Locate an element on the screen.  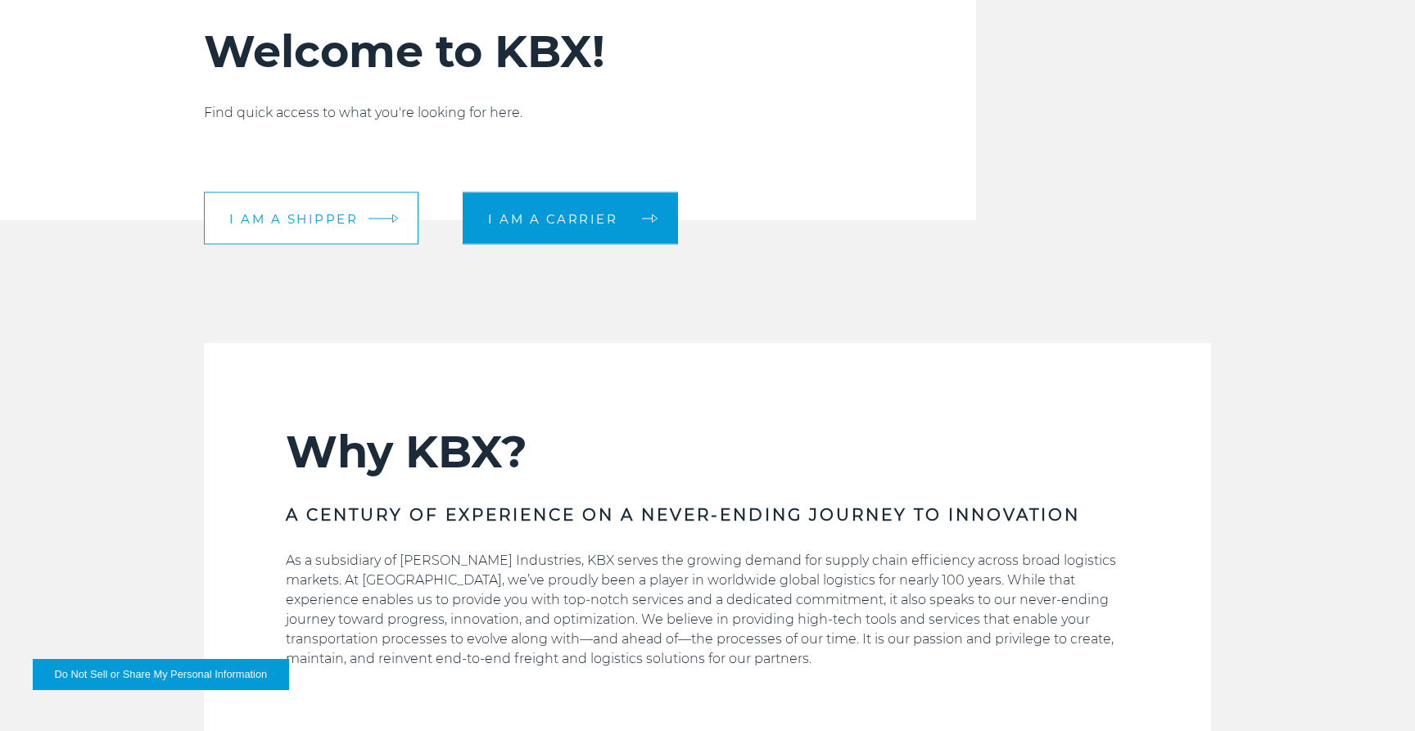
h3: A CENTURY OF EXPERIENCE ON A NEVER-ENDING JOURNEY TO INNOVATION is located at coordinates (707, 515).